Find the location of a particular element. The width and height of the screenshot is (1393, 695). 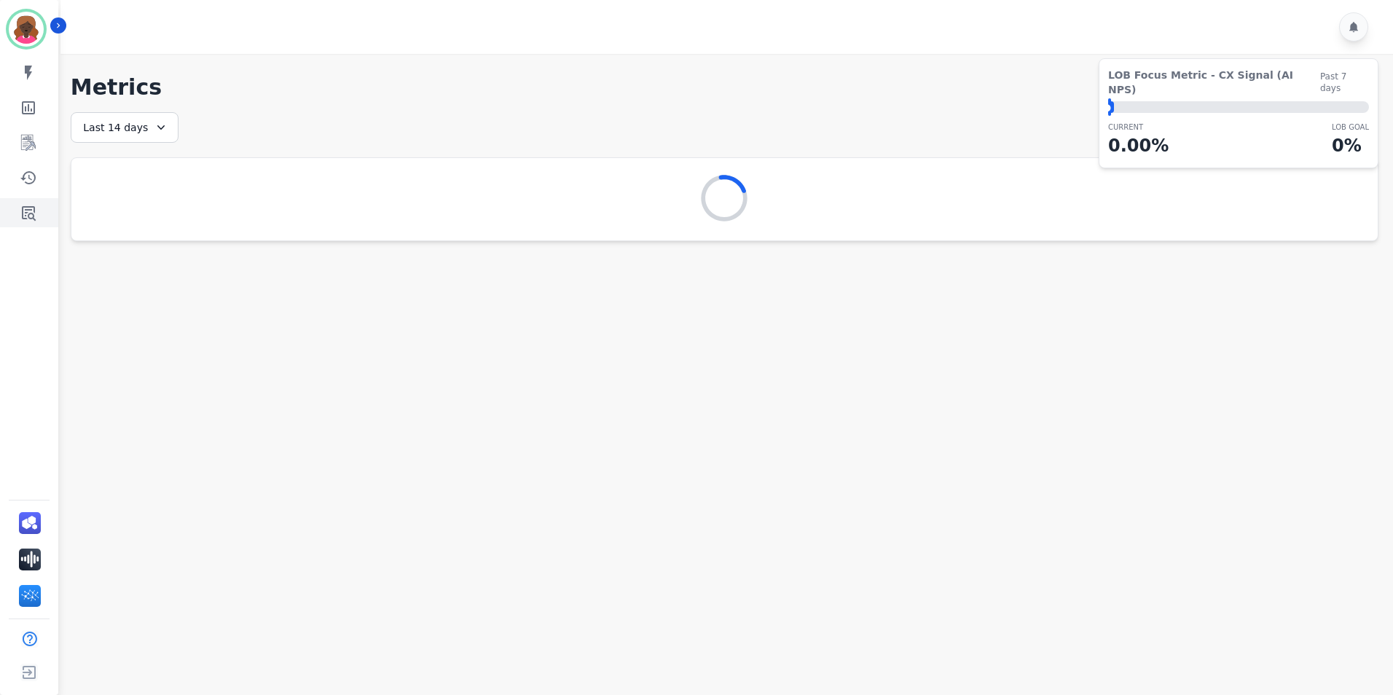

p: 0 % is located at coordinates (1350, 146).